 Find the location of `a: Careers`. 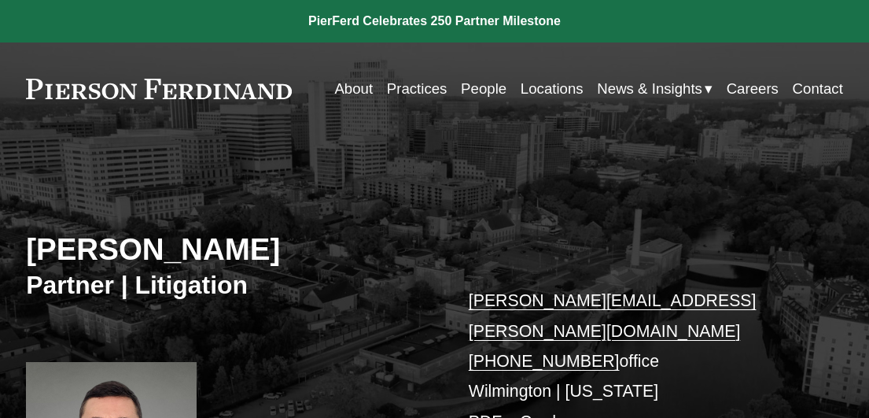

a: Careers is located at coordinates (753, 88).